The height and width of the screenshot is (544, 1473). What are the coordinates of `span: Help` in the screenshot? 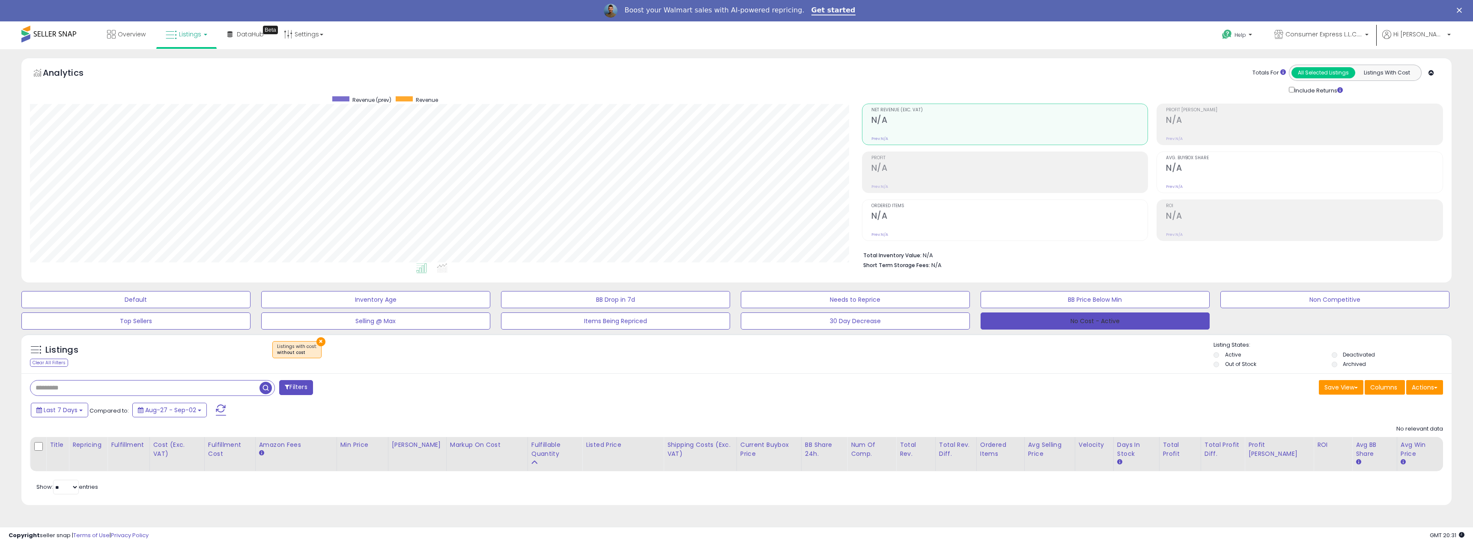 It's located at (1240, 35).